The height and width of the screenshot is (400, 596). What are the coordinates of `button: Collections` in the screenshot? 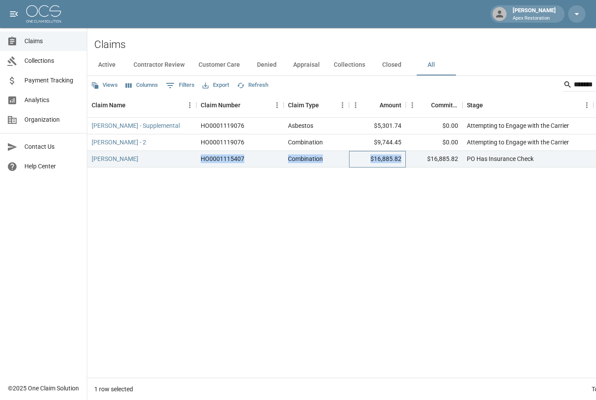 It's located at (349, 65).